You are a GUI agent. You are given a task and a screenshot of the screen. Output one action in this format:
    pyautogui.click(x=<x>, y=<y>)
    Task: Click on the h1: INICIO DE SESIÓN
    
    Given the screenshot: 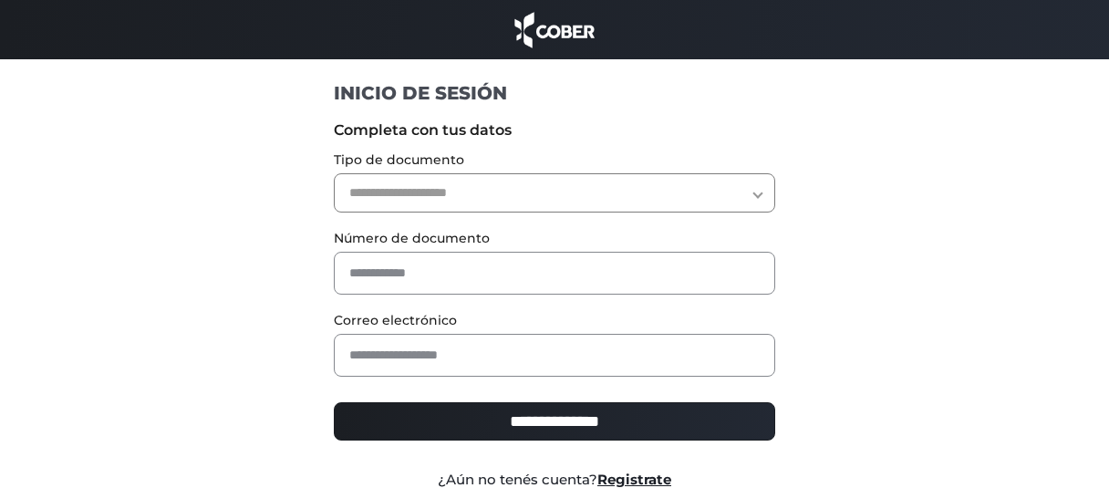 What is the action you would take?
    pyautogui.click(x=553, y=93)
    